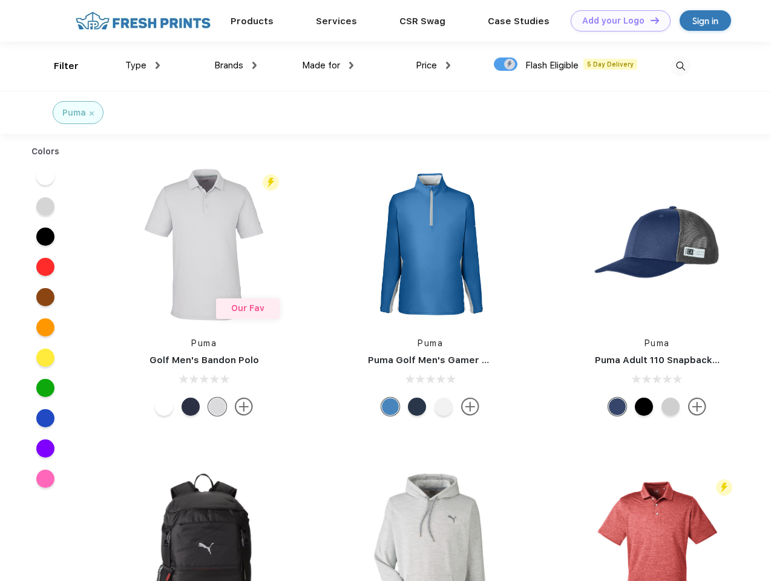  I want to click on img: DT, so click(655, 20).